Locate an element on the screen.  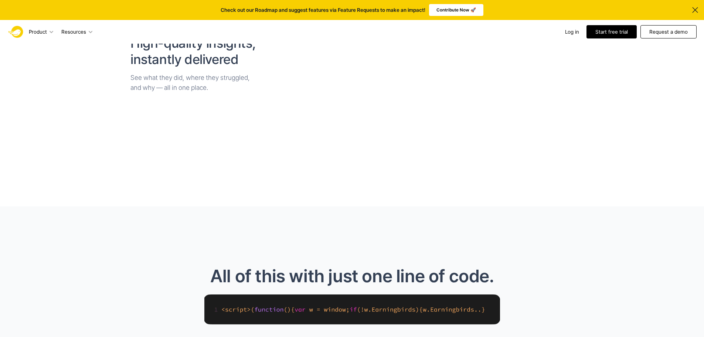
h2: High-quality insights, instantly delivered is located at coordinates (195, 51).